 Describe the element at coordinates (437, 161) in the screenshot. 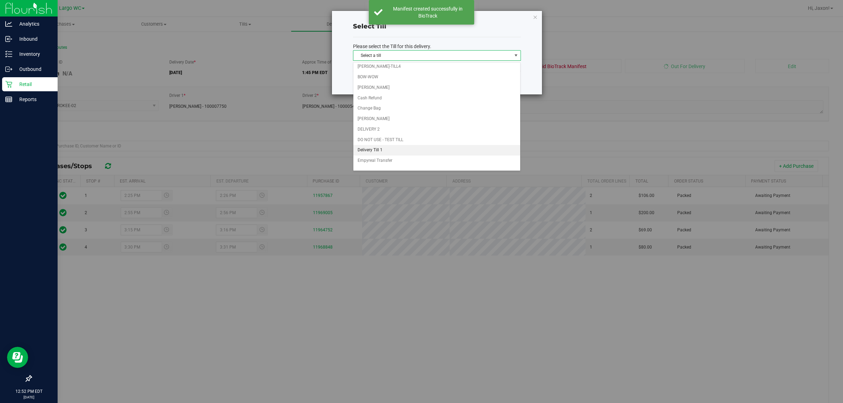

I see `li: Empyreal Transfer` at that location.